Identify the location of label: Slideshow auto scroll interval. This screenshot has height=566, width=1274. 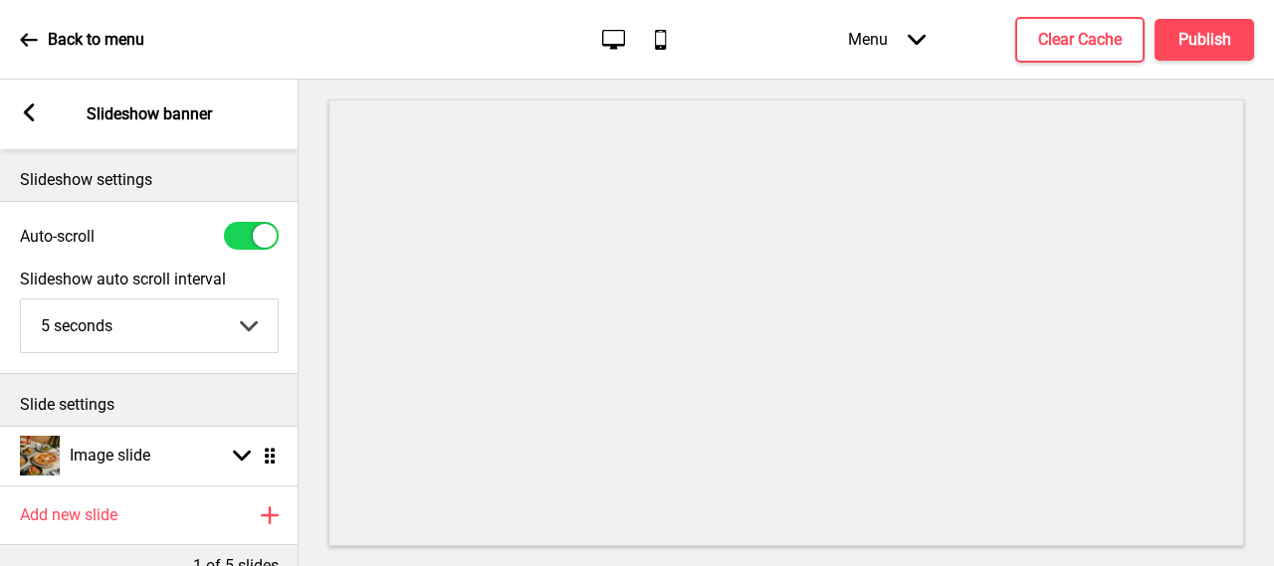
(149, 279).